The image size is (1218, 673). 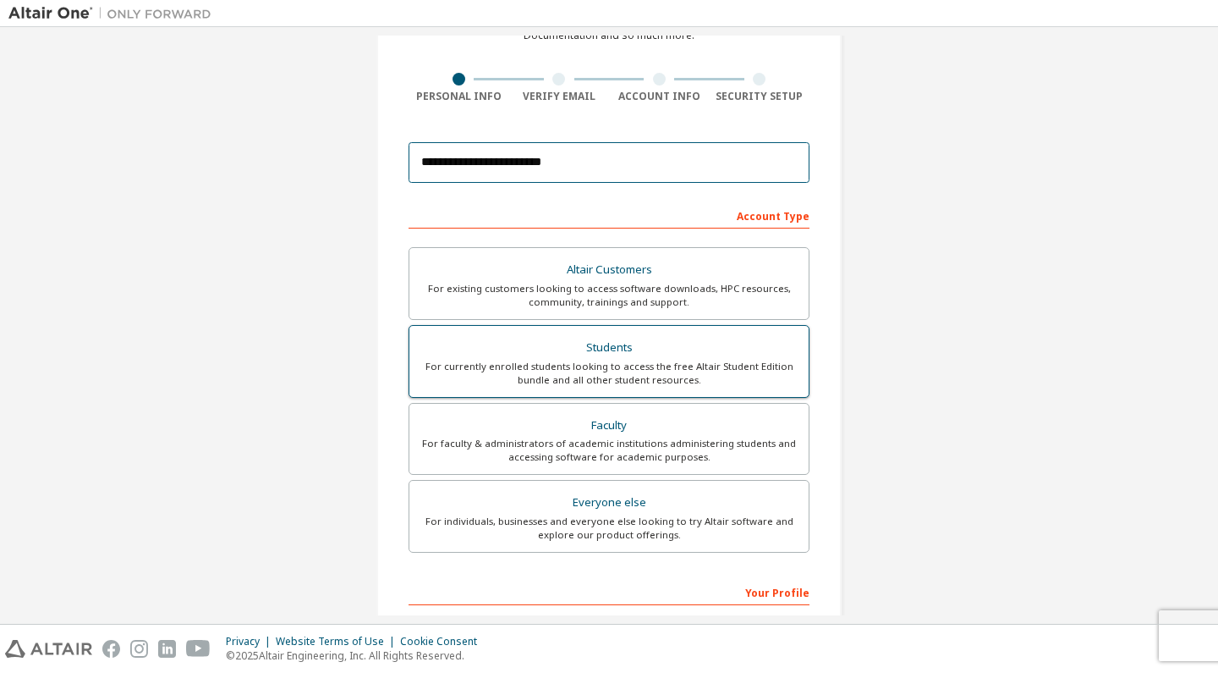 I want to click on div: Your Profile, so click(x=609, y=591).